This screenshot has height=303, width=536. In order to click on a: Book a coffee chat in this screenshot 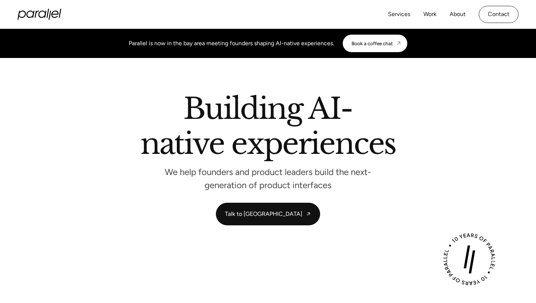, I will do `click(375, 43)`.